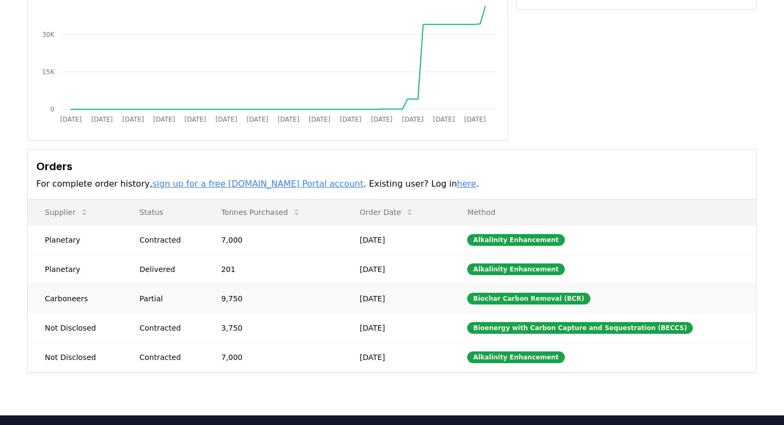 The height and width of the screenshot is (425, 784). What do you see at coordinates (274, 269) in the screenshot?
I see `td: 201` at bounding box center [274, 269].